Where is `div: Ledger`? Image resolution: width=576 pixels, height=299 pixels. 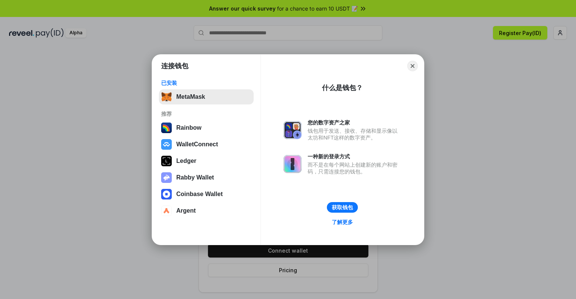 div: Ledger is located at coordinates (186, 161).